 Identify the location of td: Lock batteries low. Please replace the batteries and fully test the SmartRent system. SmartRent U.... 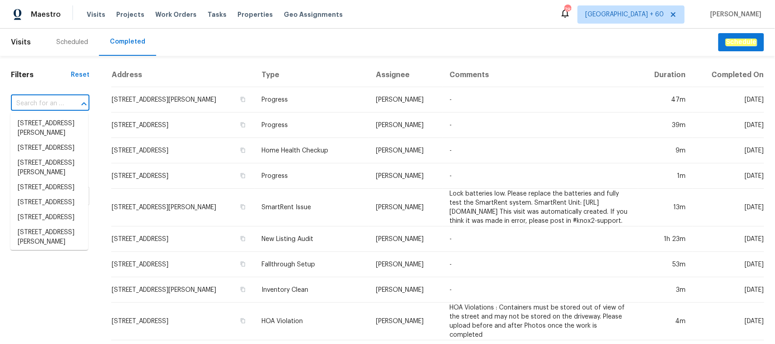
(541, 208).